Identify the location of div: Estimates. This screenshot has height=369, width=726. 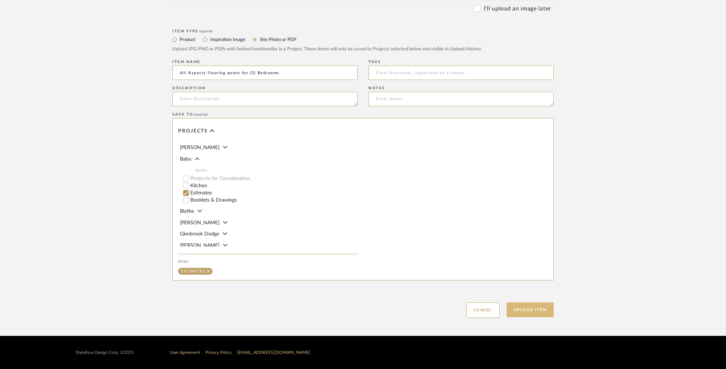
(193, 271).